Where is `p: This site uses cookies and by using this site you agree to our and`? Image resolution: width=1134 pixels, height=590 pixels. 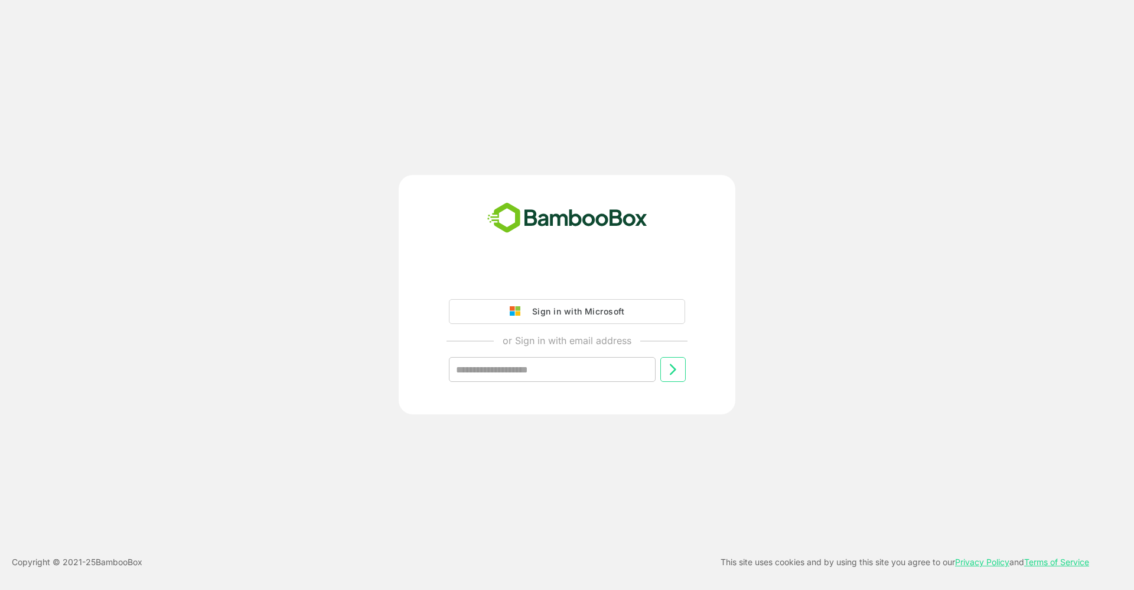 p: This site uses cookies and by using this site you agree to our and is located at coordinates (905, 562).